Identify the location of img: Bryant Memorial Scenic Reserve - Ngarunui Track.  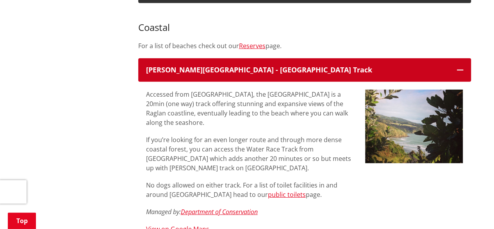
(414, 126).